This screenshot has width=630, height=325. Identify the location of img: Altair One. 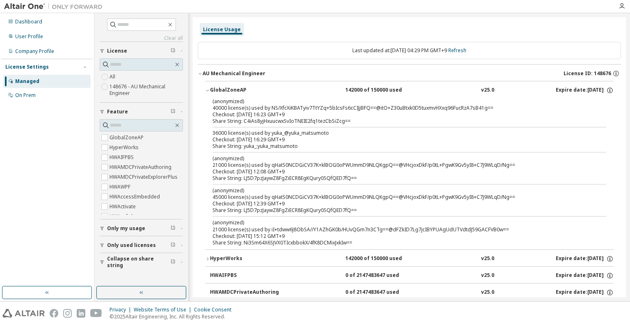
(55, 7).